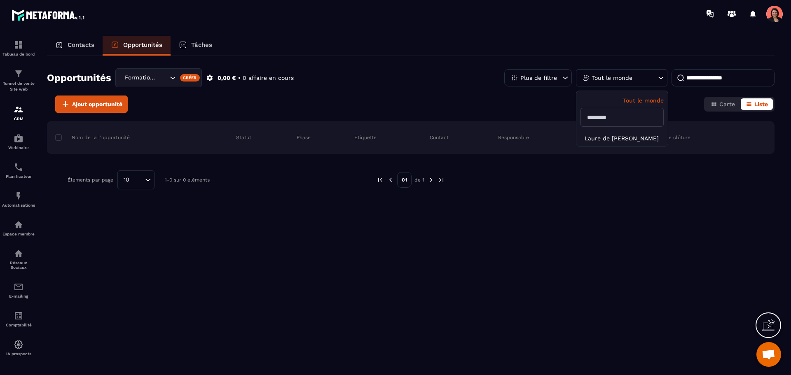  I want to click on p: Éléments par page, so click(90, 180).